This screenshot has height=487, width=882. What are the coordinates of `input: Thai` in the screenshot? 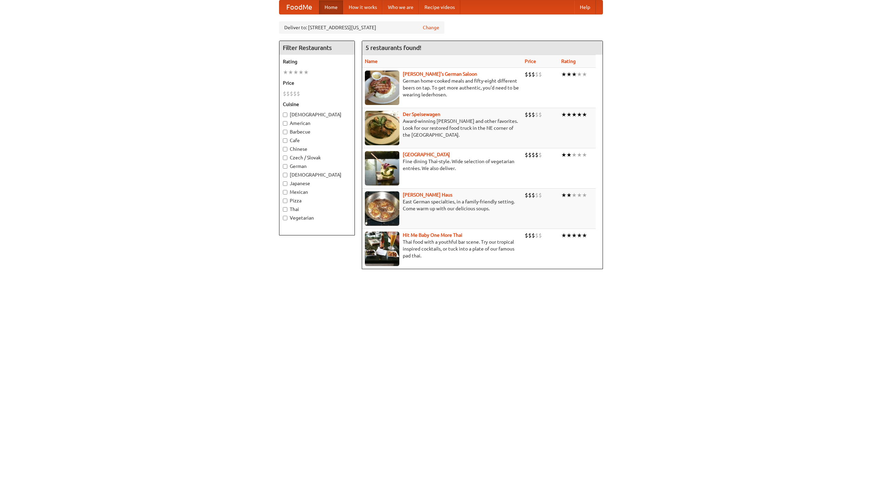 It's located at (285, 209).